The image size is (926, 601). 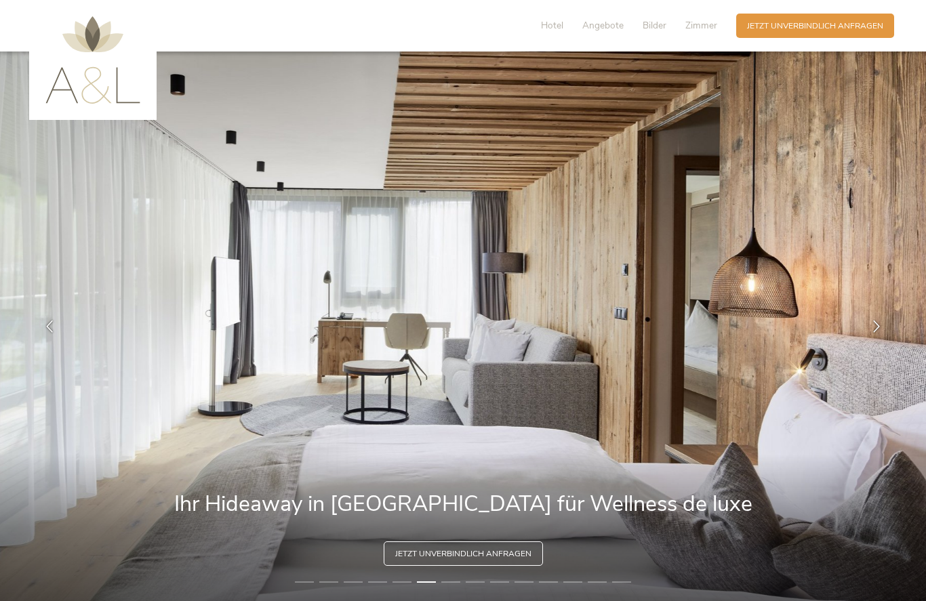 I want to click on span: Bilder, so click(x=654, y=25).